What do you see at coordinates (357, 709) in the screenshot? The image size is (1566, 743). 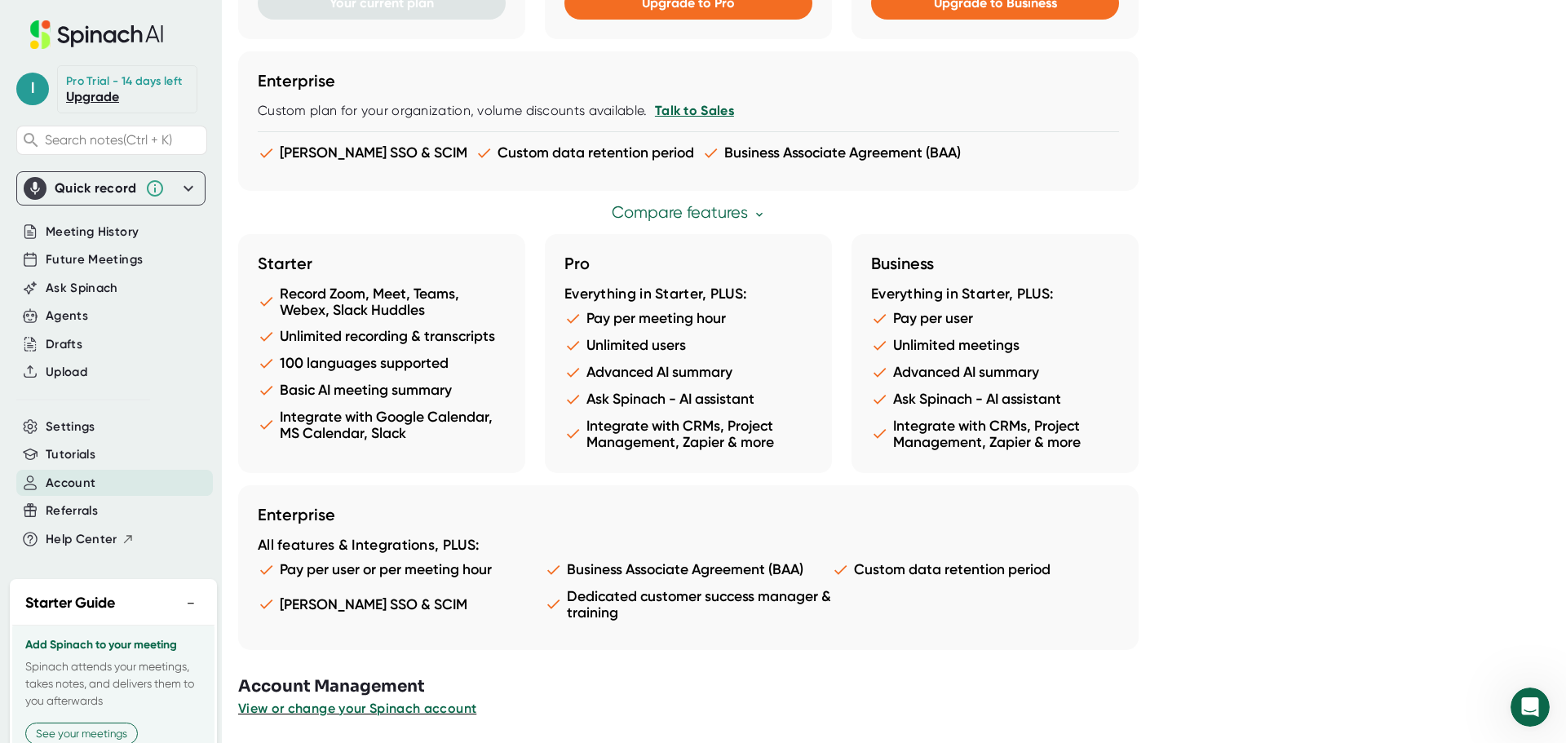 I see `button: View or change your Spinach account` at bounding box center [357, 709].